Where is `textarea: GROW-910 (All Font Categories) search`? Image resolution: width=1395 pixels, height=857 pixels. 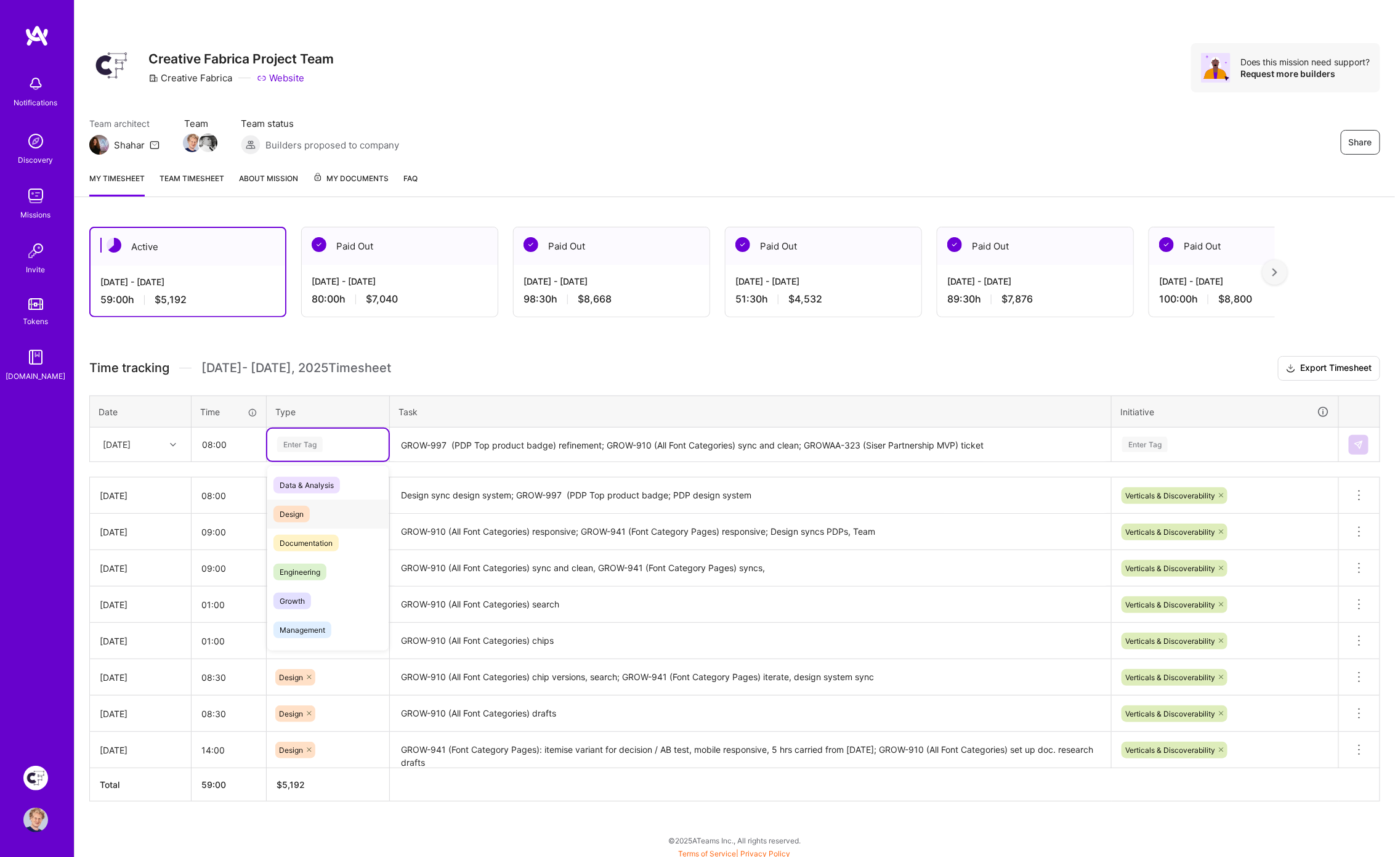 textarea: GROW-910 (All Font Categories) search is located at coordinates (750, 604).